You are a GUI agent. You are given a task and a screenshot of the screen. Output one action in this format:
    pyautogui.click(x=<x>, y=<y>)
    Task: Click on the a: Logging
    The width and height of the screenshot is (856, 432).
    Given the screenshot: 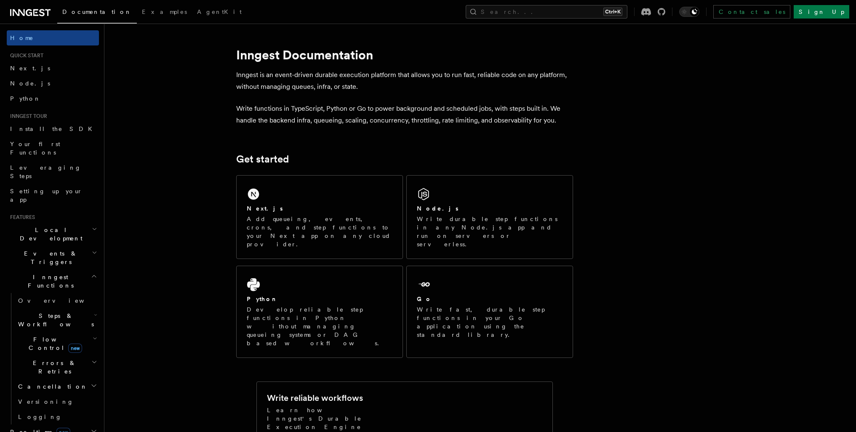 What is the action you would take?
    pyautogui.click(x=57, y=417)
    